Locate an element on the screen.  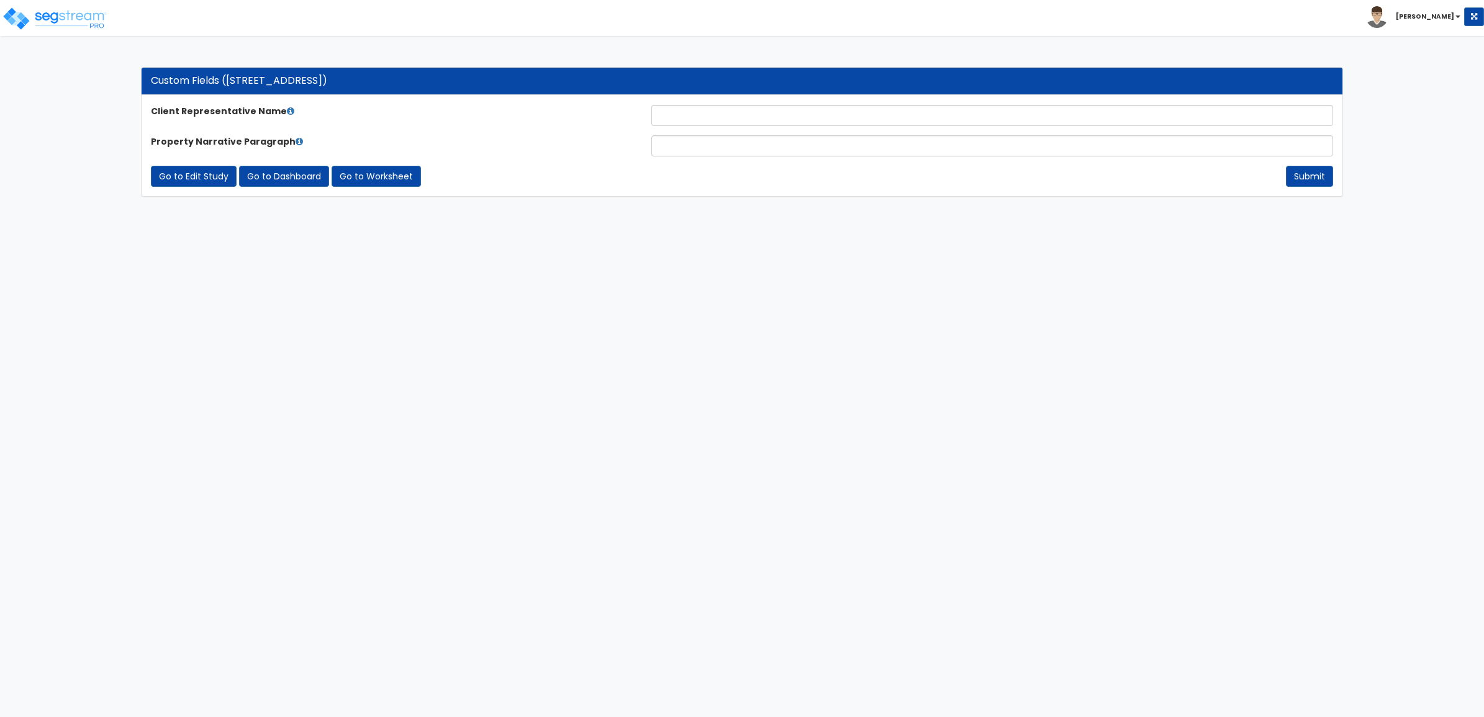
a: Go to Dashboard is located at coordinates (284, 176).